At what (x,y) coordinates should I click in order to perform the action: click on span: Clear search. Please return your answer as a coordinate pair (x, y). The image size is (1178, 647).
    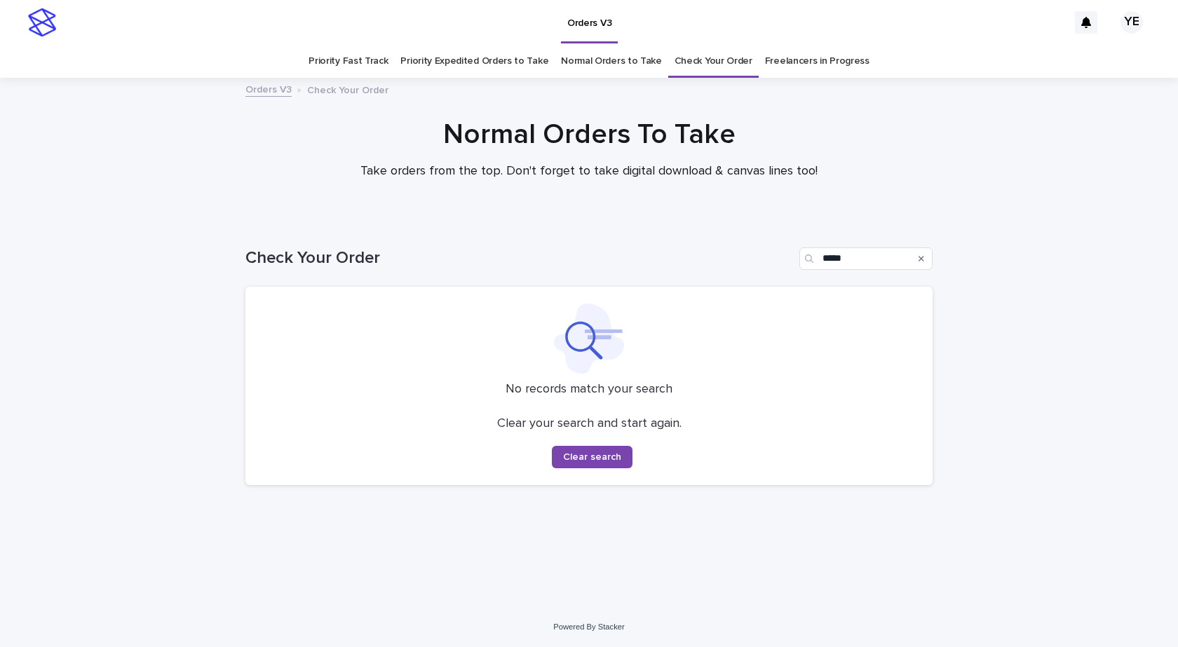
    Looking at the image, I should click on (592, 457).